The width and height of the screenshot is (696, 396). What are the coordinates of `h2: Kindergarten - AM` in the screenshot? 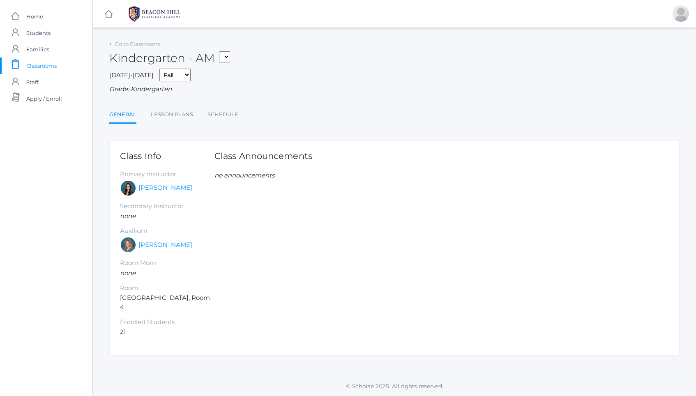 It's located at (170, 58).